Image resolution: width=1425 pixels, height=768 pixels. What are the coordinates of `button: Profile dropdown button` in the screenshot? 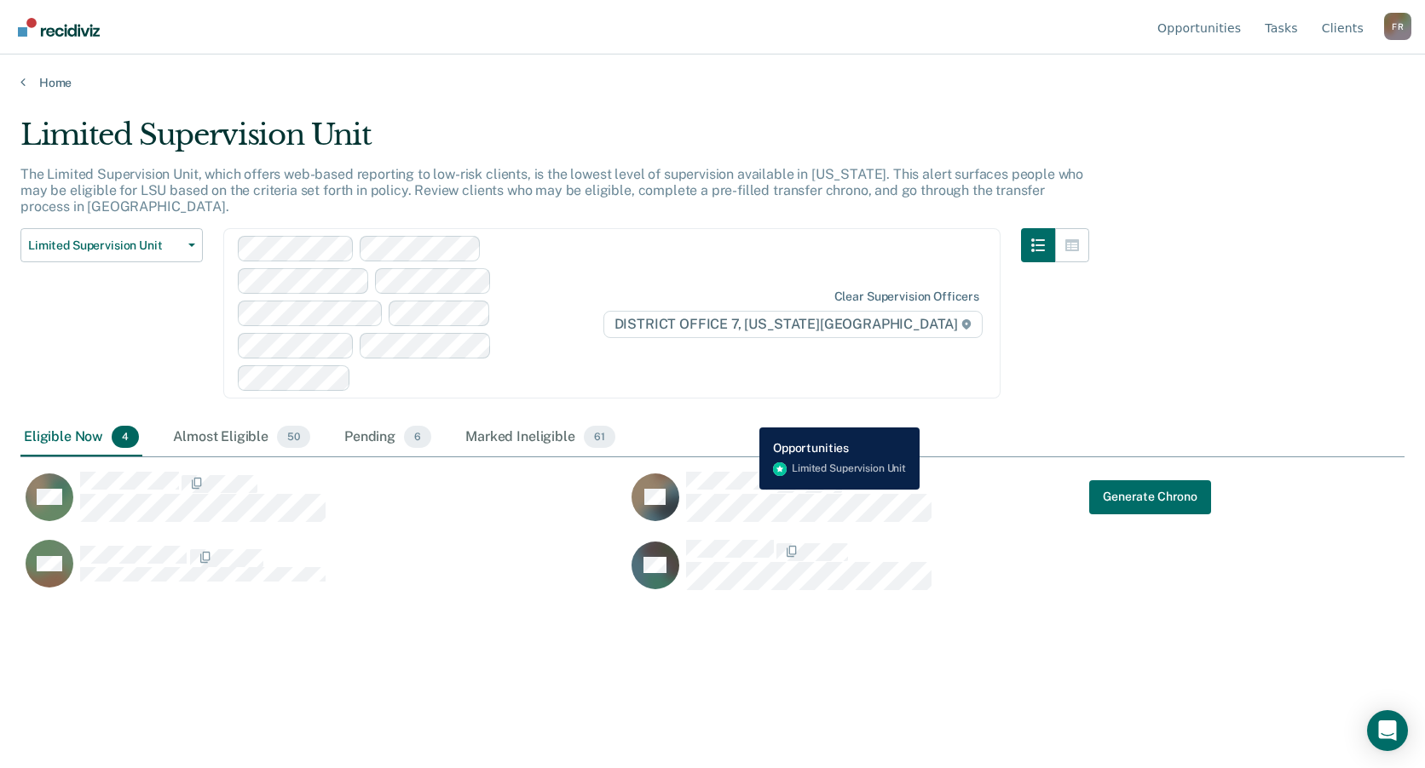 It's located at (1397, 26).